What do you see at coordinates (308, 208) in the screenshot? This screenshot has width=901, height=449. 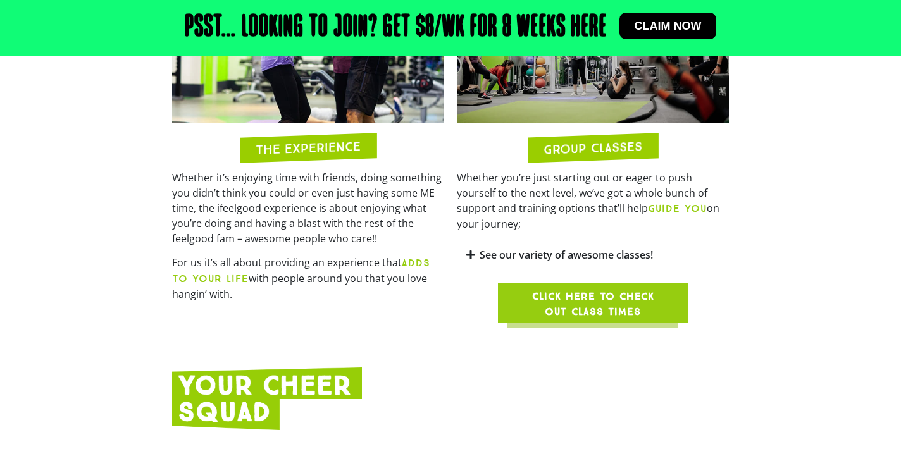 I see `p: Whether it’s enjoying time with friends, doing something you didn’t think you could or even just ...` at bounding box center [308, 208].